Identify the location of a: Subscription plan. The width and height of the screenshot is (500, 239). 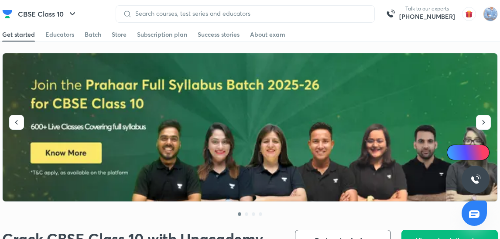
(162, 34).